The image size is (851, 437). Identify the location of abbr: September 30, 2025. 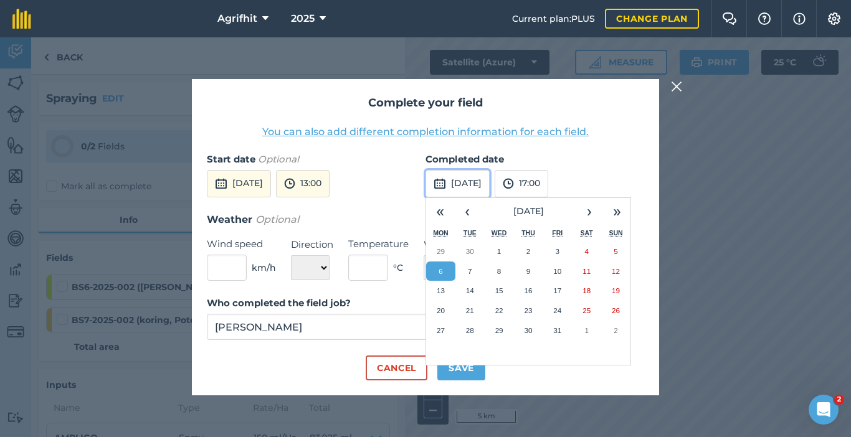
(470, 251).